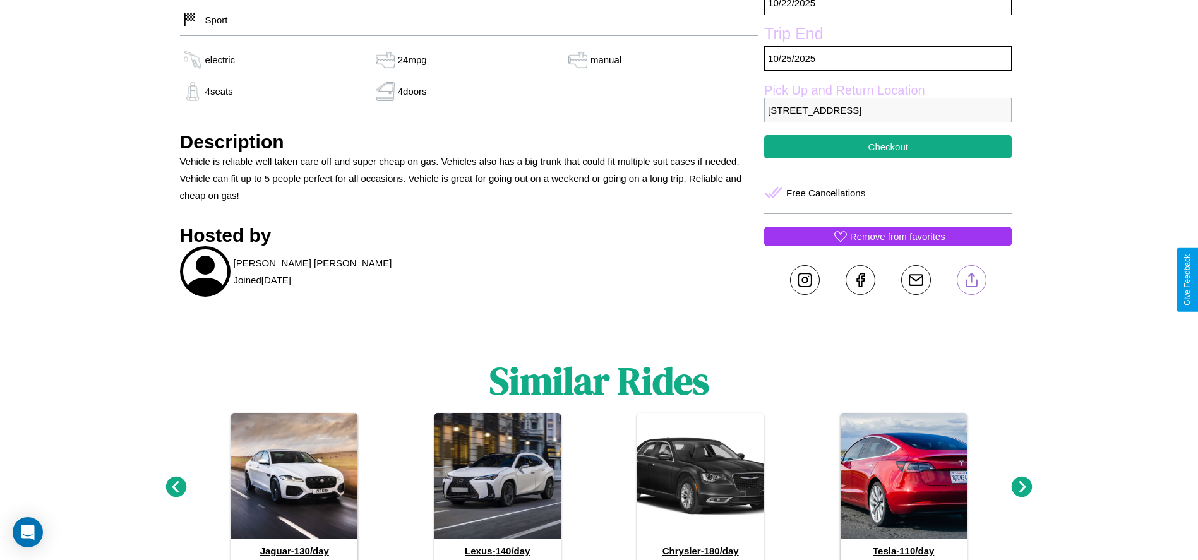 The image size is (1198, 560). I want to click on p: manual, so click(606, 59).